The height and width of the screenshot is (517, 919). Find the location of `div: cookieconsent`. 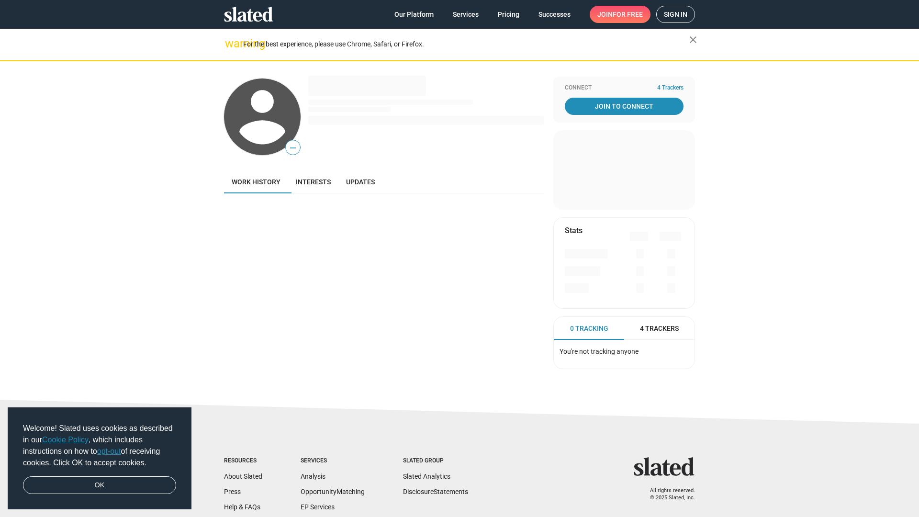

div: cookieconsent is located at coordinates (100, 459).